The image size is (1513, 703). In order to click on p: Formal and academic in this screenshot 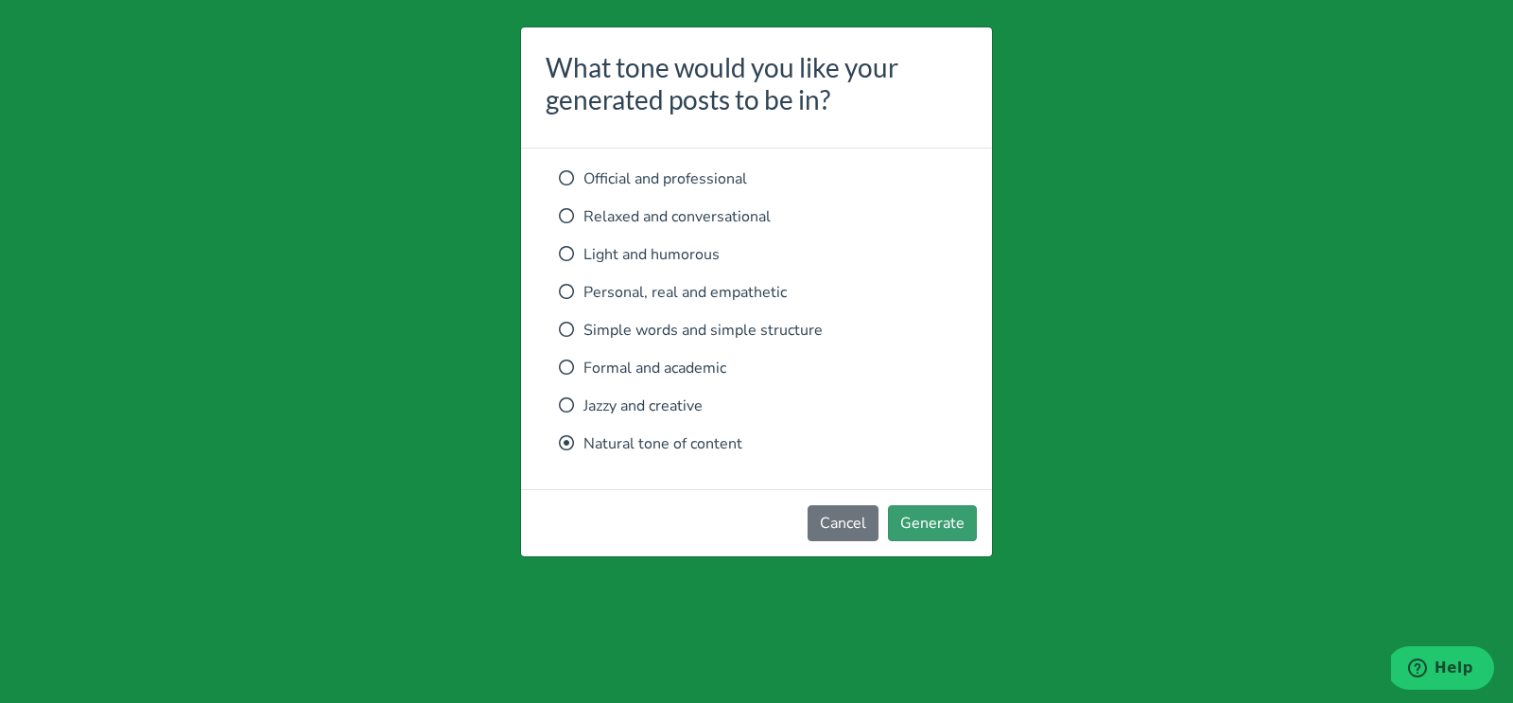, I will do `click(756, 368)`.